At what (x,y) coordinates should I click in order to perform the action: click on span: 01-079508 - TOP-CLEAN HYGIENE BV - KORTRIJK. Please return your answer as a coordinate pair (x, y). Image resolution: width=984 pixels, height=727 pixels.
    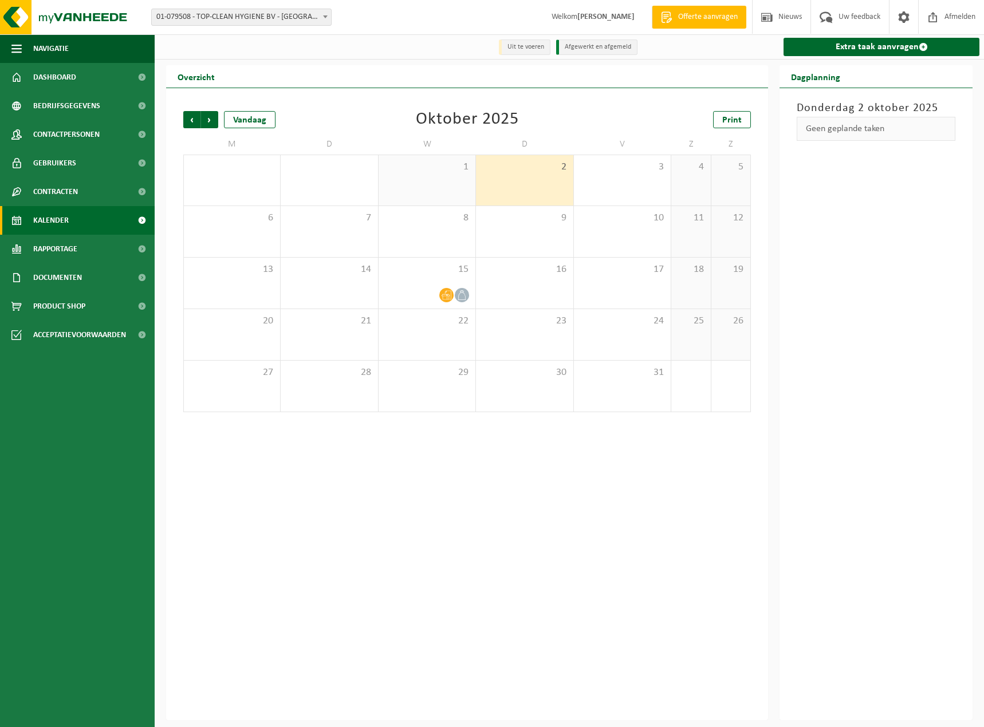
    Looking at the image, I should click on (241, 17).